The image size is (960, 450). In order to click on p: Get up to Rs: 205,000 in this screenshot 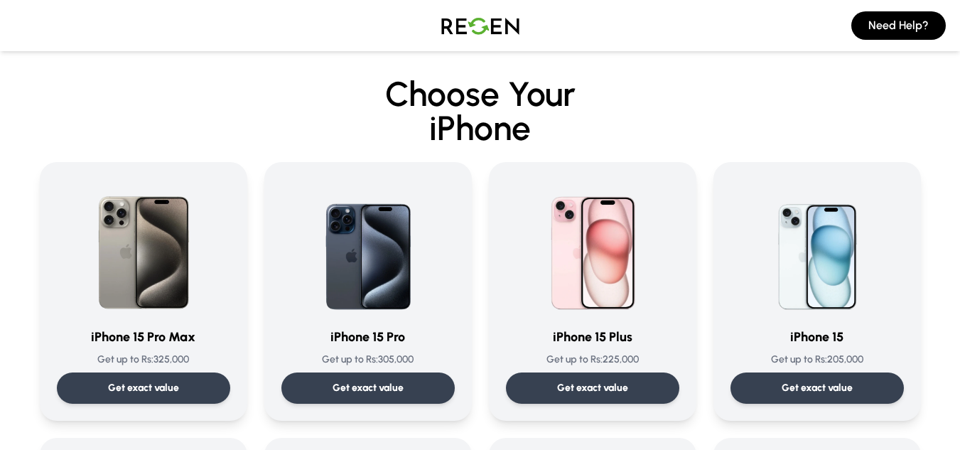, I will do `click(817, 360)`.